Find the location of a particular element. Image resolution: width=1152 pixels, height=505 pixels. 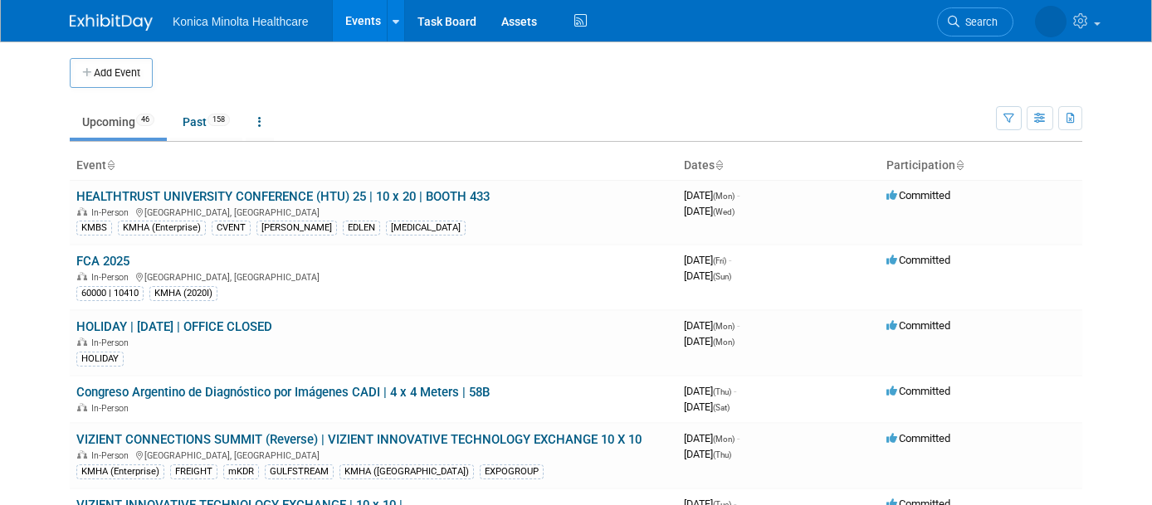

a: Search is located at coordinates (975, 22).